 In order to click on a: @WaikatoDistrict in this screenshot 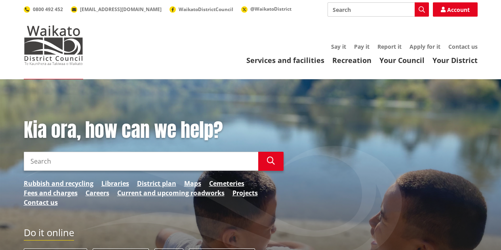, I will do `click(266, 9)`.